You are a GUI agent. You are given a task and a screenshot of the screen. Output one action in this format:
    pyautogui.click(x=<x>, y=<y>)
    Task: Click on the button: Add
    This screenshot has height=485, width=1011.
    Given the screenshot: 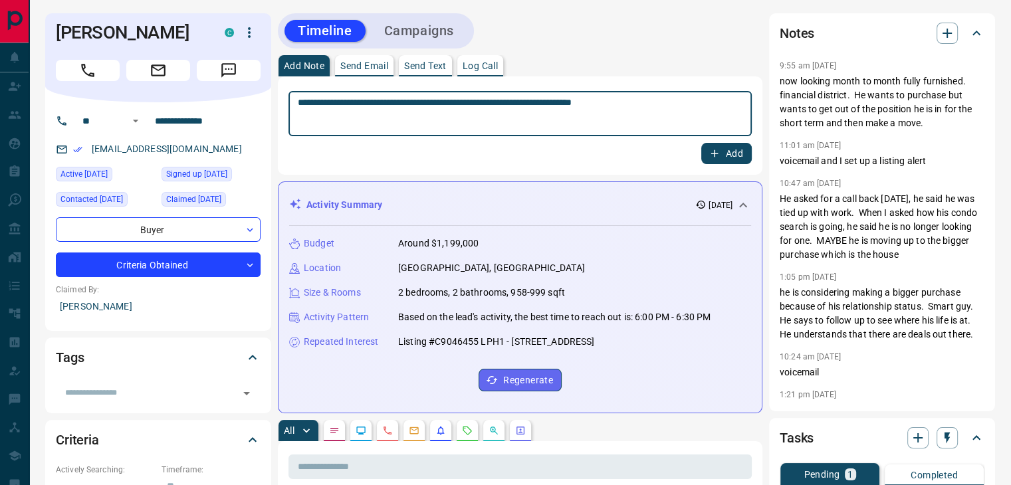 What is the action you would take?
    pyautogui.click(x=727, y=154)
    